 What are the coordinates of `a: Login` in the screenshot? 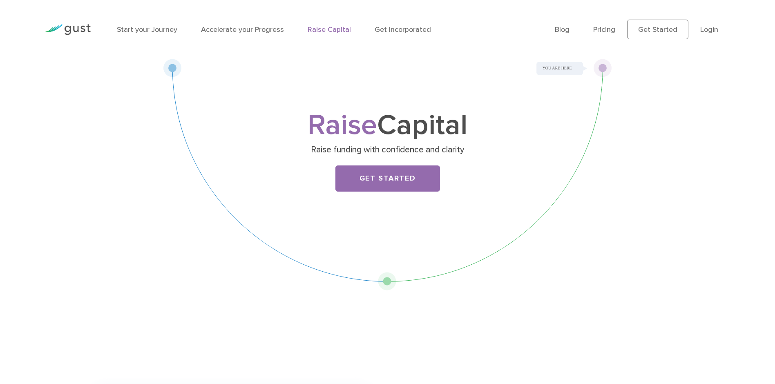 It's located at (709, 29).